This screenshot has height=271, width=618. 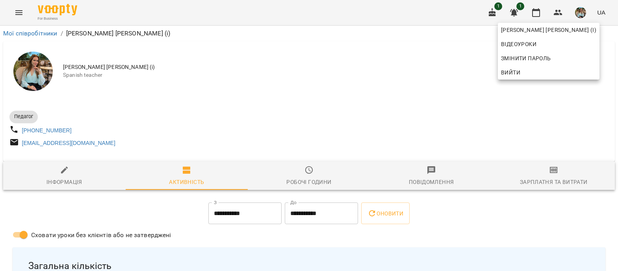 What do you see at coordinates (549, 58) in the screenshot?
I see `a: Змінити пароль` at bounding box center [549, 58].